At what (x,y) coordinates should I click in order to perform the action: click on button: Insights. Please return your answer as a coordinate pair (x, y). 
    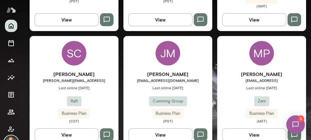
    Looking at the image, I should click on (11, 78).